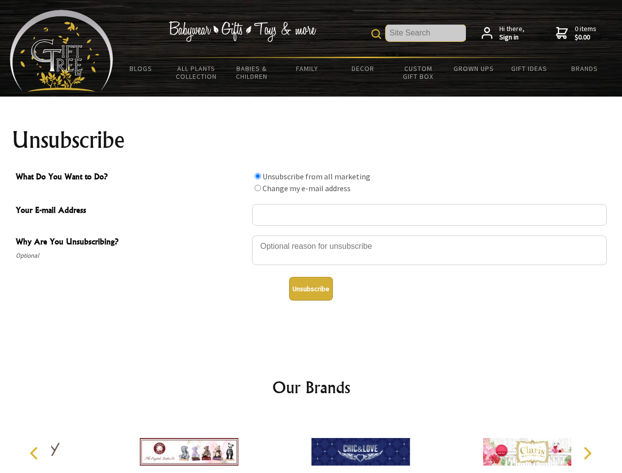 This screenshot has width=622, height=473. Describe the element at coordinates (311, 288) in the screenshot. I see `button: Unsubscribe` at that location.